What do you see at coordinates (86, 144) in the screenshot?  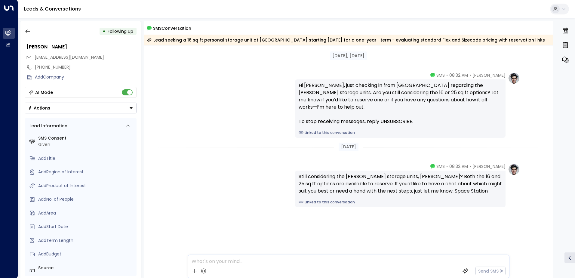 I see `div: Given` at bounding box center [86, 144].